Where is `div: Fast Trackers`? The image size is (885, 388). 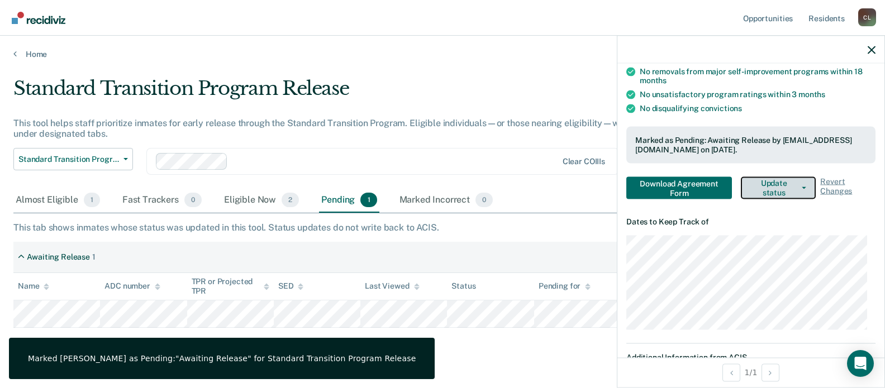
div: Fast Trackers is located at coordinates (162, 201).